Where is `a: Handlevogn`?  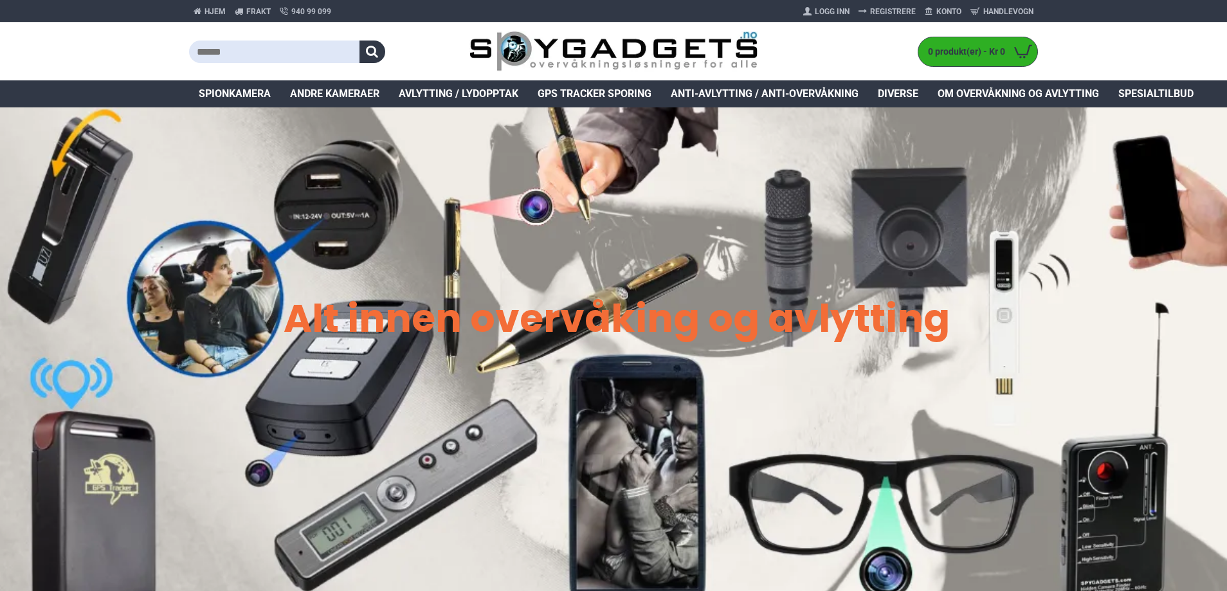
a: Handlevogn is located at coordinates (1002, 12).